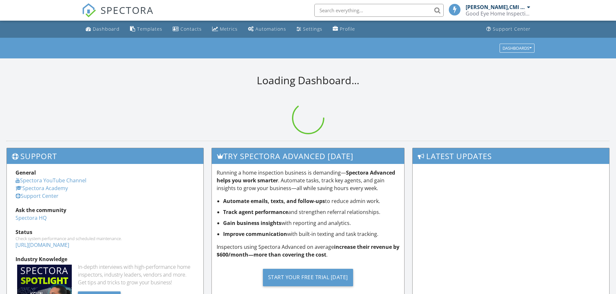 Image resolution: width=616 pixels, height=294 pixels. What do you see at coordinates (228, 29) in the screenshot?
I see `div: Metrics` at bounding box center [228, 29].